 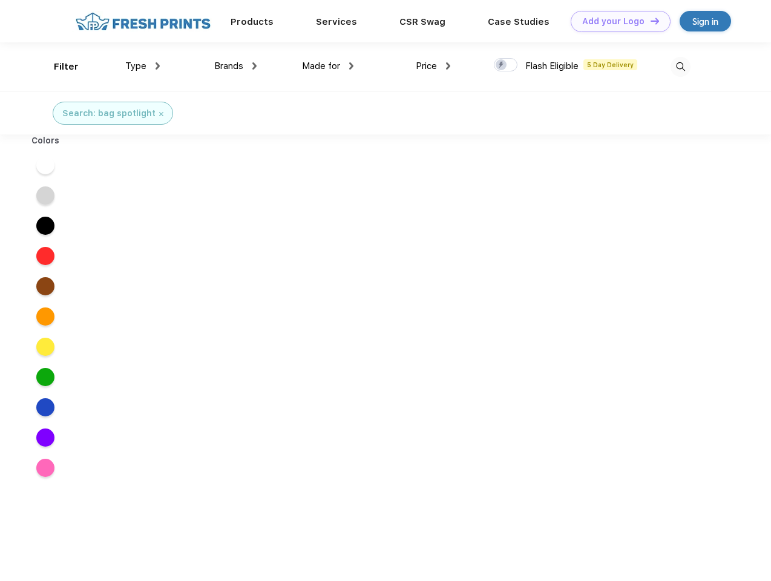 I want to click on span: 5 Day Delivery, so click(x=610, y=65).